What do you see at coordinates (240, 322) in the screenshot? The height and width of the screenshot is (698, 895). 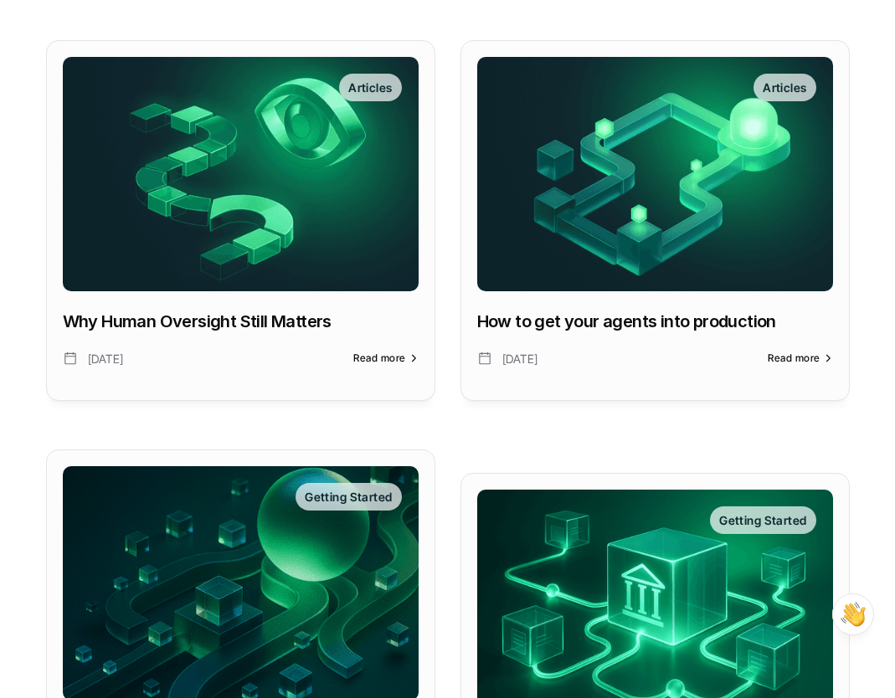 I see `h5: Why Human Oversight Still Matters` at bounding box center [240, 322].